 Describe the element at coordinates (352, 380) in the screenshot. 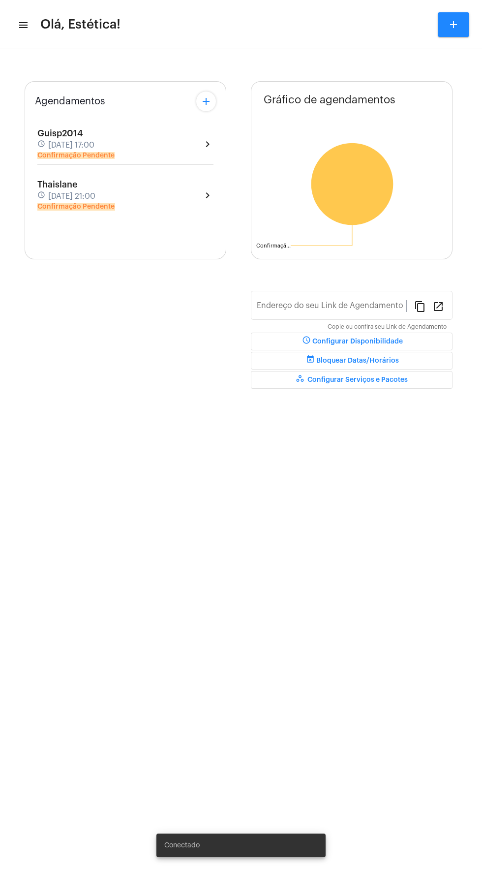

I see `button: Configurar Serviços e Pacotes` at that location.